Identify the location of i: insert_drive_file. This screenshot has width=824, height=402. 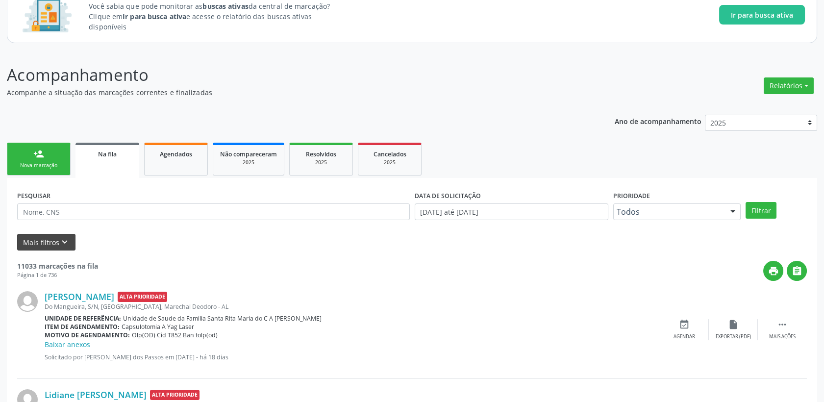
(733, 324).